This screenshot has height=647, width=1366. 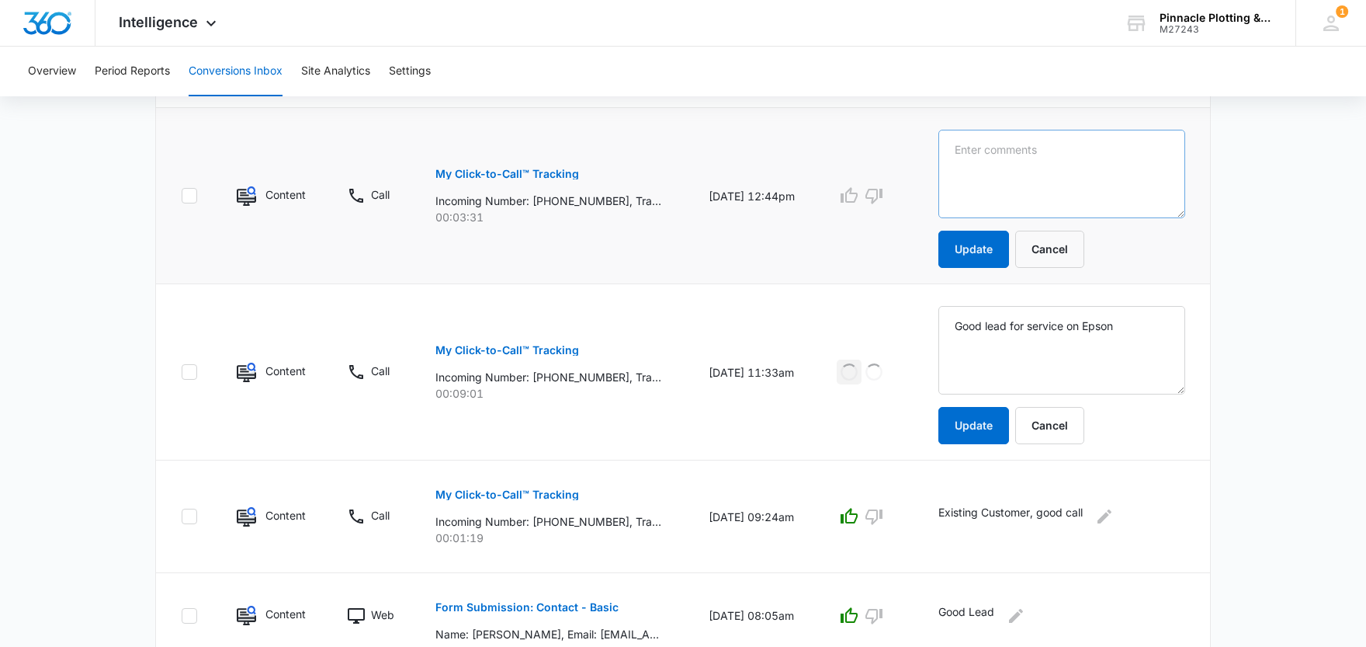 What do you see at coordinates (158, 22) in the screenshot?
I see `span: Intelligence` at bounding box center [158, 22].